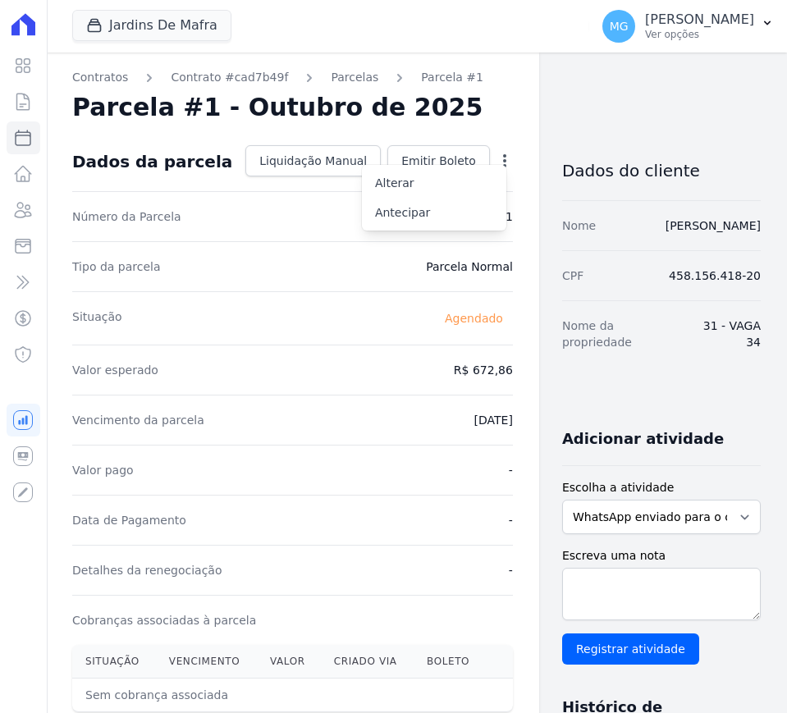 The width and height of the screenshot is (787, 713). What do you see at coordinates (313, 161) in the screenshot?
I see `span: Liquidação Manual` at bounding box center [313, 161].